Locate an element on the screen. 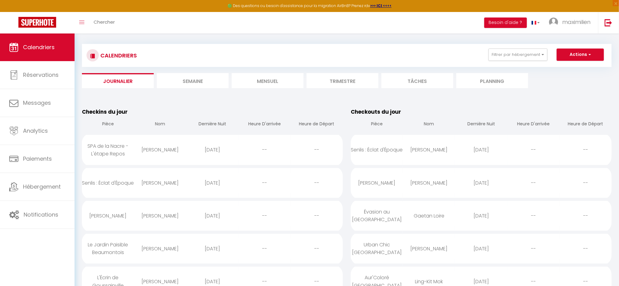  a: Chercher is located at coordinates (104, 23).